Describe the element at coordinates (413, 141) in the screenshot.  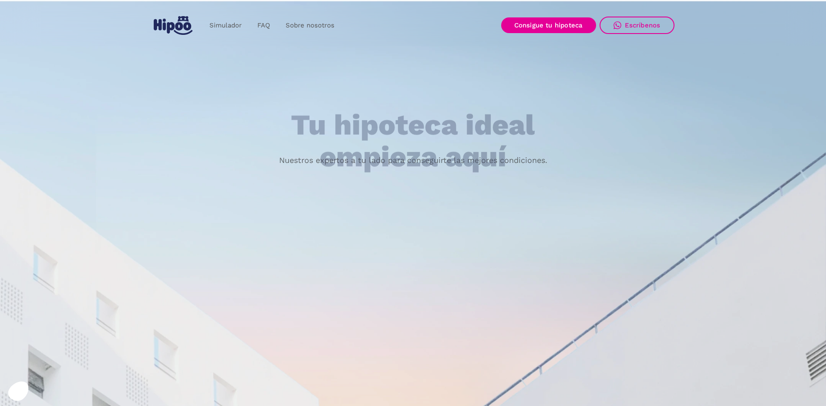
I see `h1: Tu hipoteca ideal empieza aquí` at that location.